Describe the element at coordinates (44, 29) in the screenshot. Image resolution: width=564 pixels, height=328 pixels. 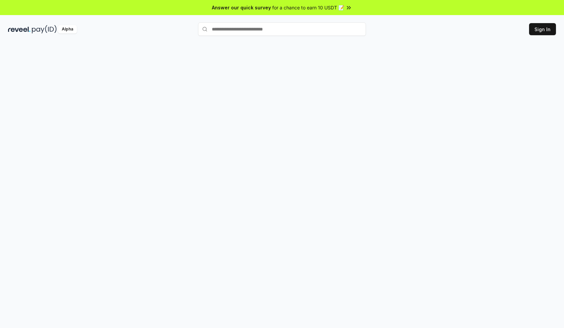
I see `img: pay_id` at that location.